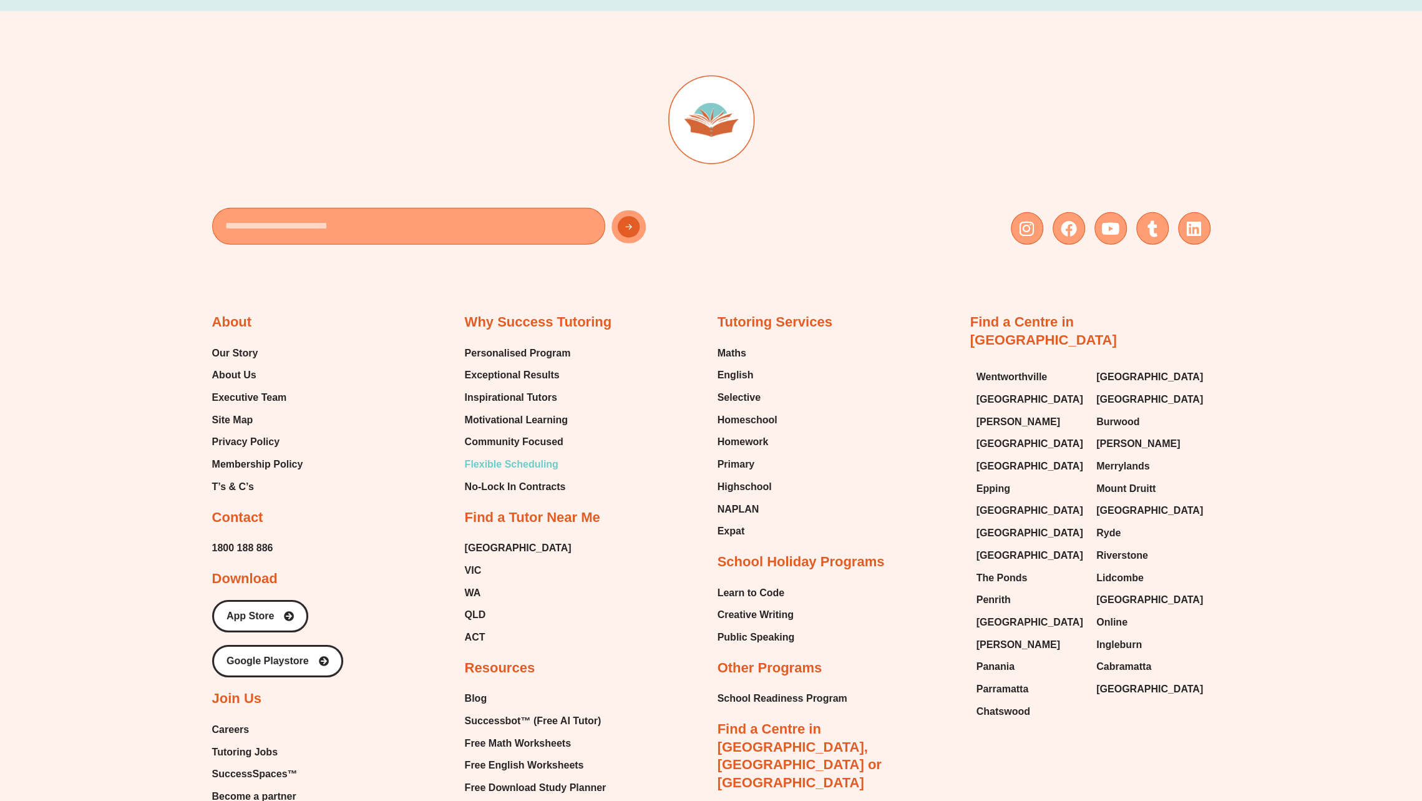  What do you see at coordinates (994, 489) in the screenshot?
I see `span: Epping` at bounding box center [994, 489].